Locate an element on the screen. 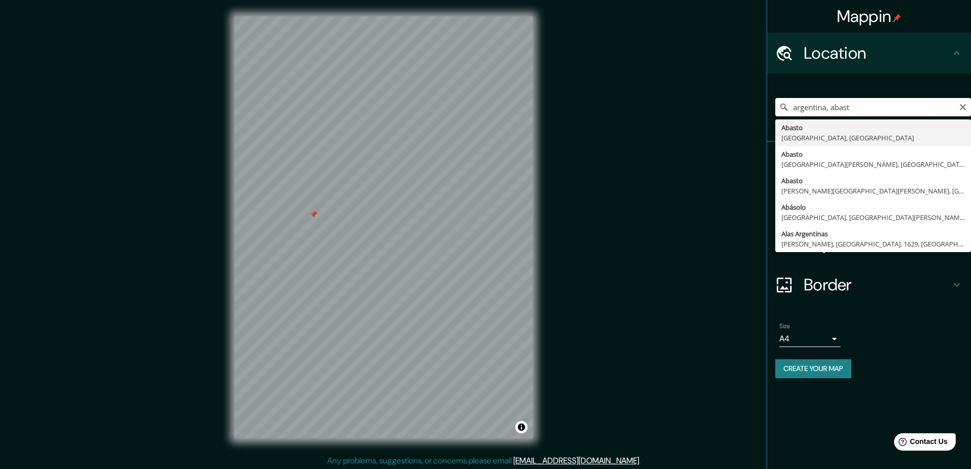 This screenshot has height=469, width=971. div: Location is located at coordinates (869, 53).